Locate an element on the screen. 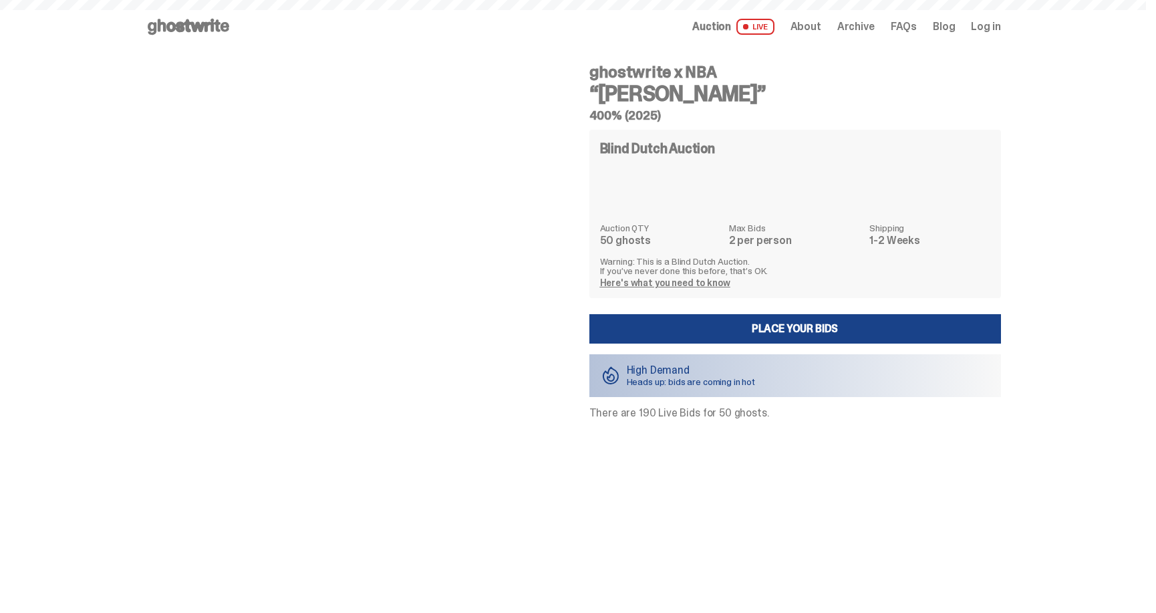  p: Warning: This is a Blind Dutch Auction. If you’ve never done this before, that’s OK. is located at coordinates (795, 266).